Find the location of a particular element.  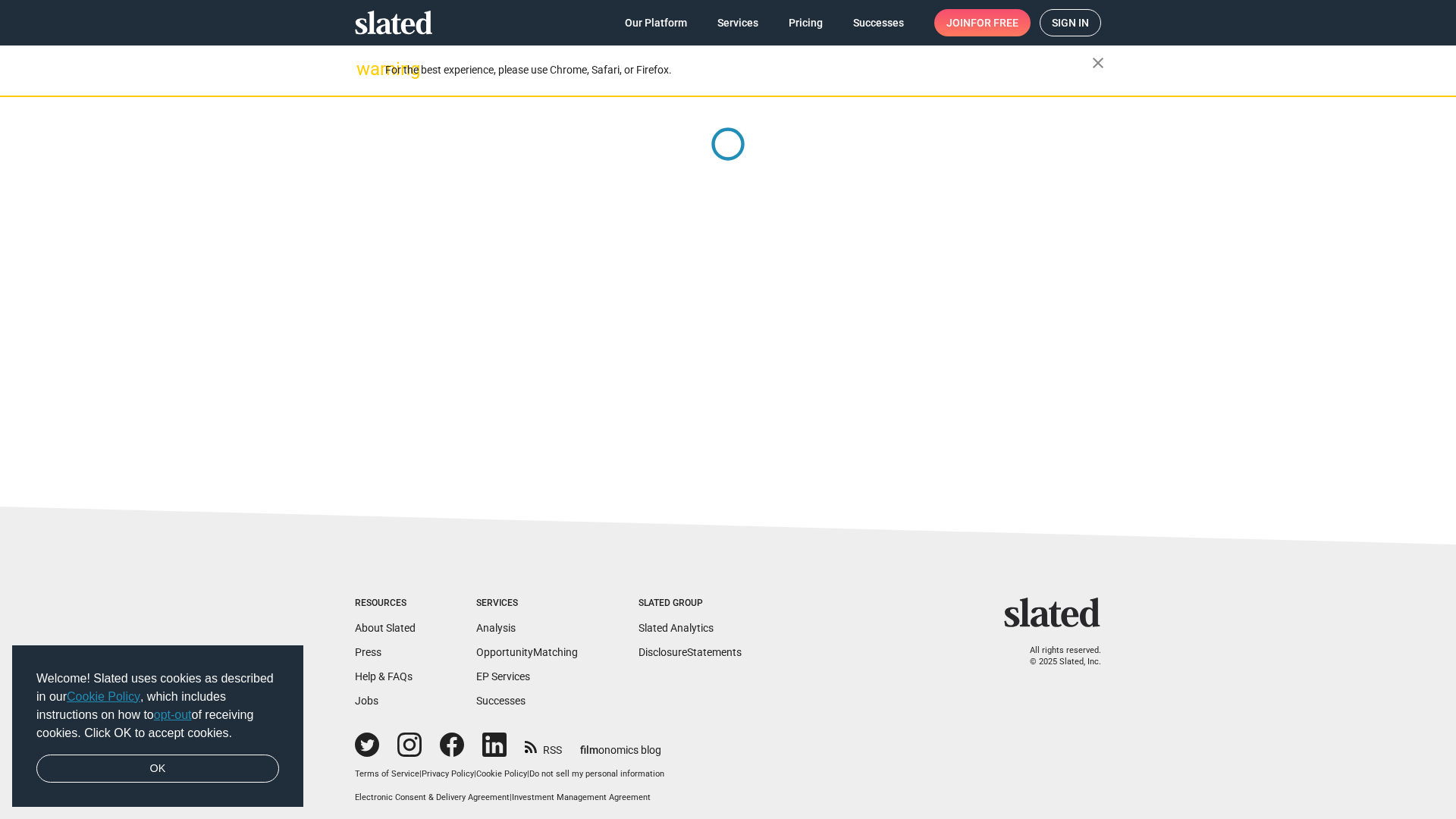

a: Electronic Consent & Delivery Agreement is located at coordinates (433, 797).